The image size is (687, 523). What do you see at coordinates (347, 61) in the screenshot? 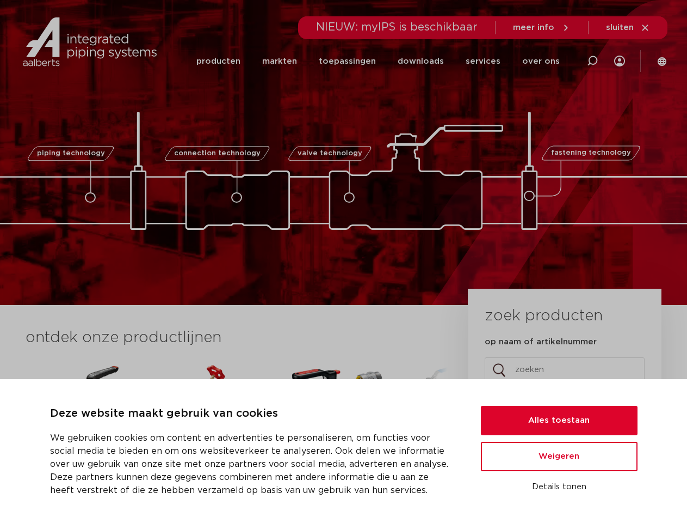
I see `a: toepassingen` at bounding box center [347, 61].